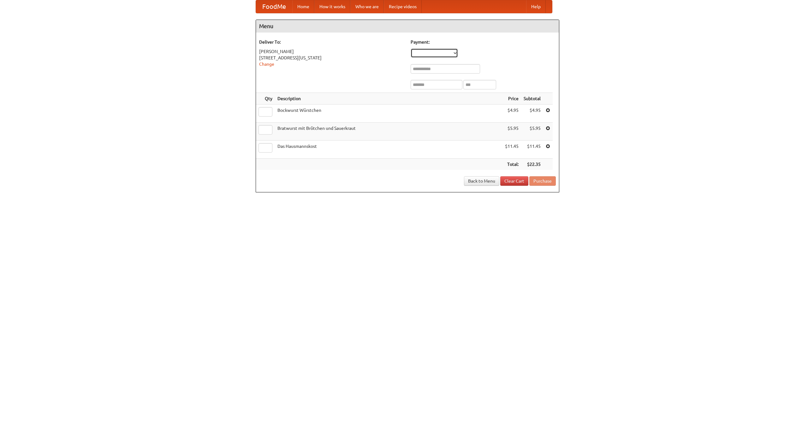  Describe the element at coordinates (389, 131) in the screenshot. I see `td: Bratwurst mit Brötchen und Sauerkraut` at that location.